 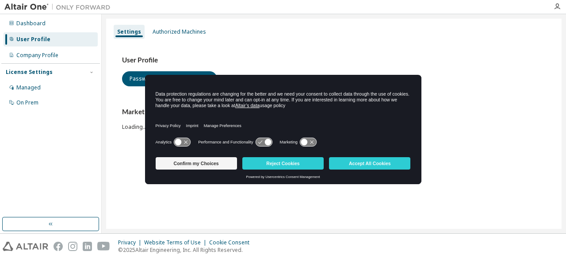 What do you see at coordinates (186, 249) in the screenshot?
I see `p: © 2025 Altair Engineering, Inc. All Rights Reserved.` at bounding box center [186, 249].